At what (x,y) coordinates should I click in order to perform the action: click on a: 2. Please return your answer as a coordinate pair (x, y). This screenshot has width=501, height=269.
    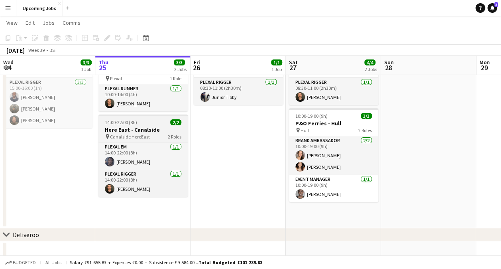
    Looking at the image, I should click on (492, 8).